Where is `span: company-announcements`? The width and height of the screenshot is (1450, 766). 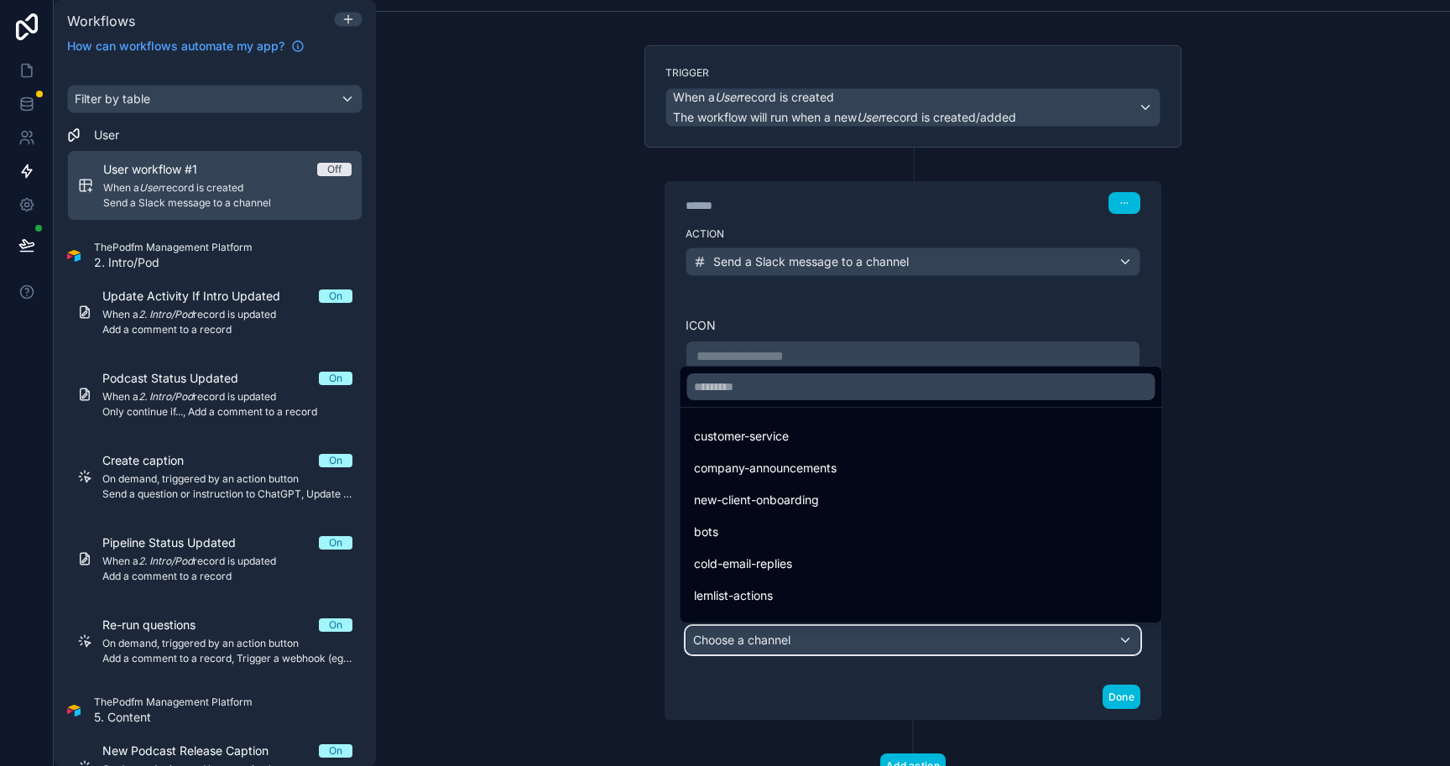 span: company-announcements is located at coordinates (765, 468).